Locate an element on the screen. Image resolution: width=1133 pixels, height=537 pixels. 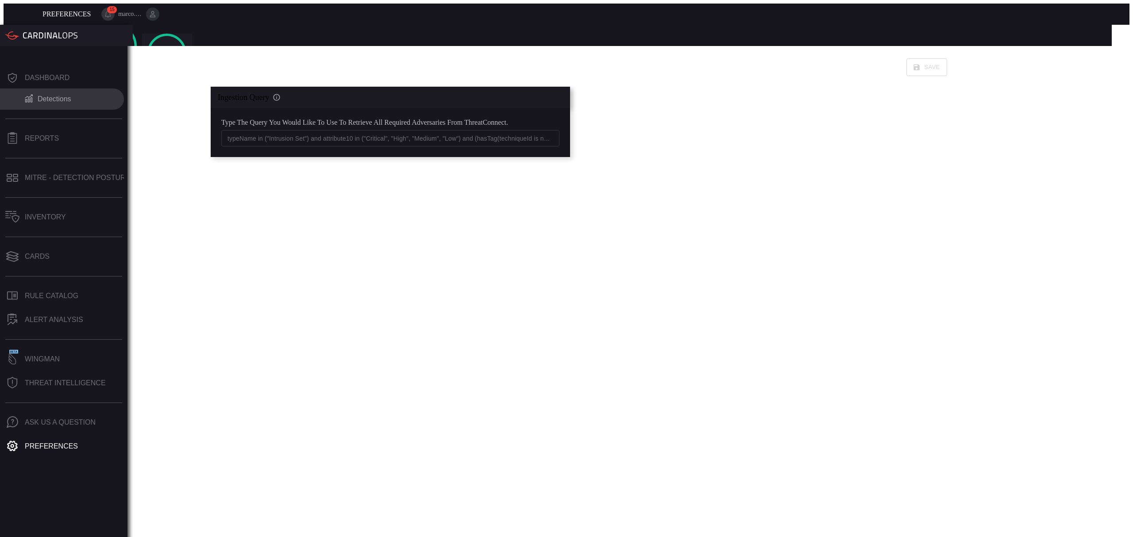
div: Cards is located at coordinates (37, 257).